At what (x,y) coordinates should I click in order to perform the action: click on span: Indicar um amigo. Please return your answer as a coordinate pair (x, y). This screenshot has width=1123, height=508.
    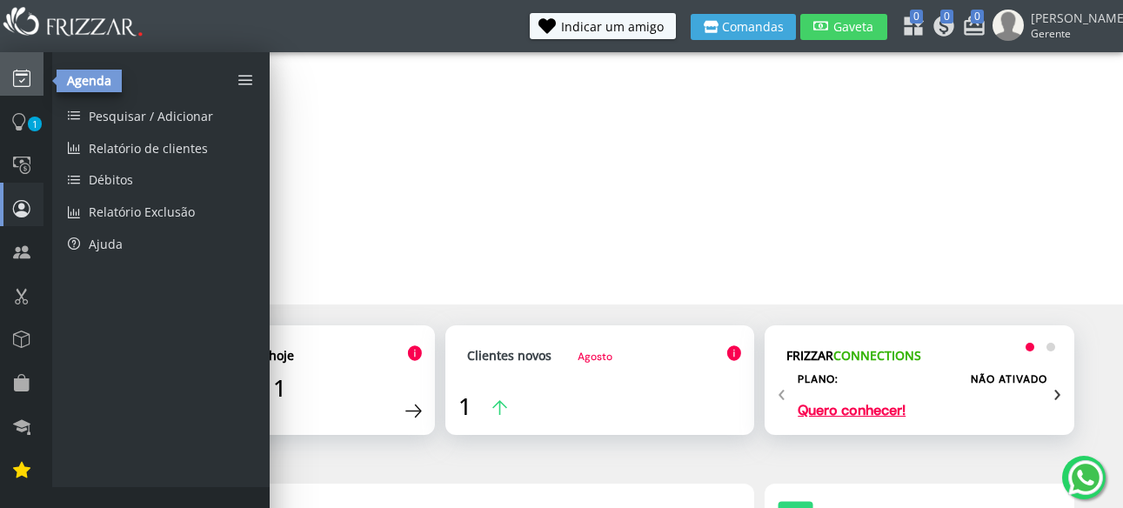
    Looking at the image, I should click on (613, 27).